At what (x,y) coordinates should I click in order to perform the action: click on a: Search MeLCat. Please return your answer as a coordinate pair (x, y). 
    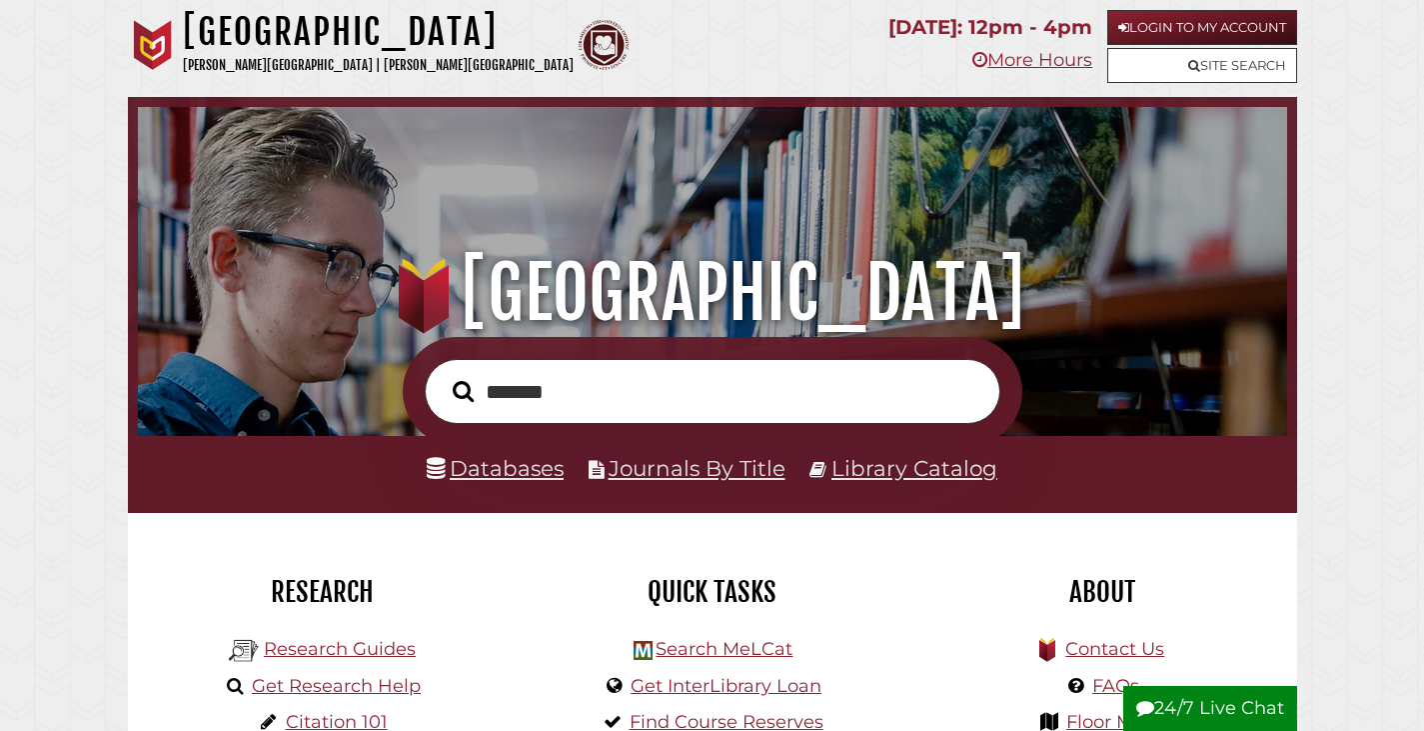
    Looking at the image, I should click on (724, 649).